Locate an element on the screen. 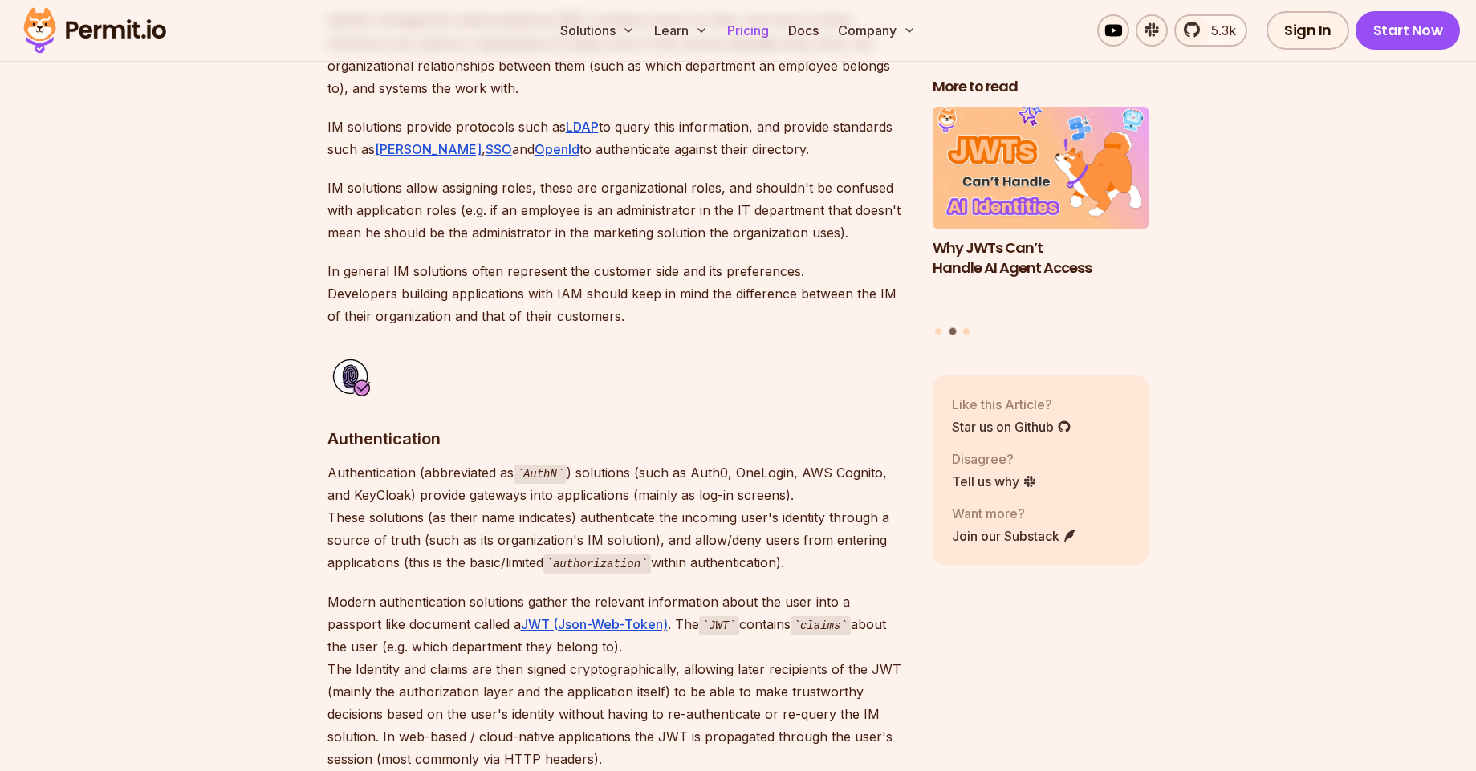 Image resolution: width=1476 pixels, height=771 pixels. a: Tell us why is located at coordinates (994, 481).